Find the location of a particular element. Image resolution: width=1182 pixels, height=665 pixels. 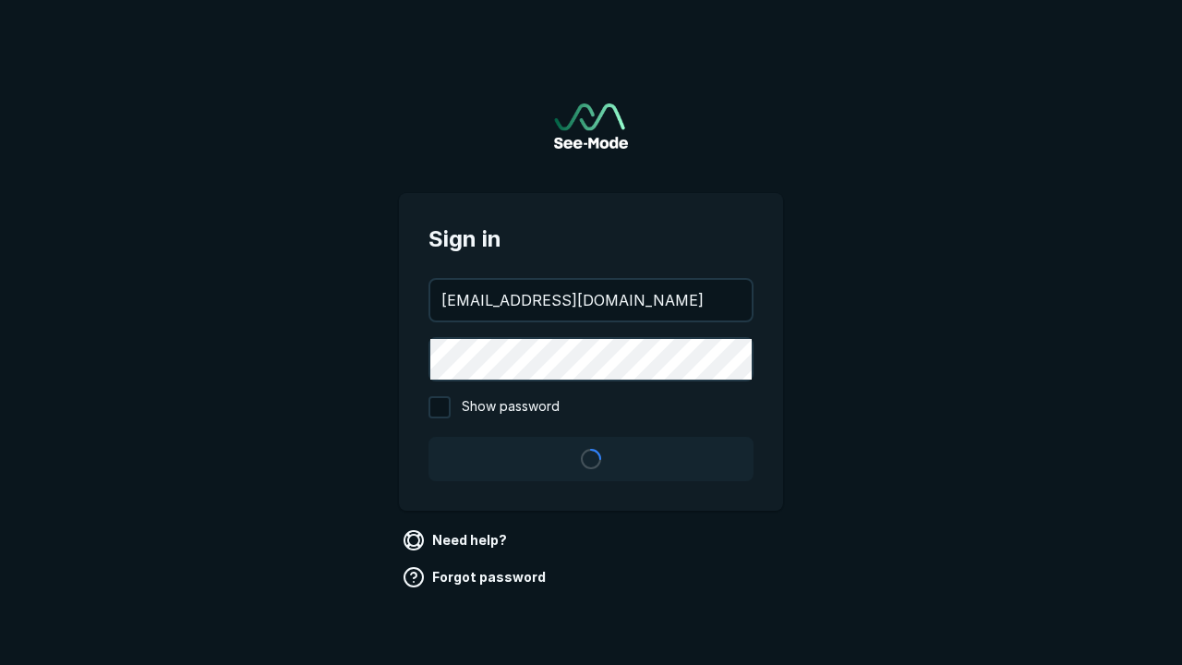

span: Sign in is located at coordinates (591, 239).